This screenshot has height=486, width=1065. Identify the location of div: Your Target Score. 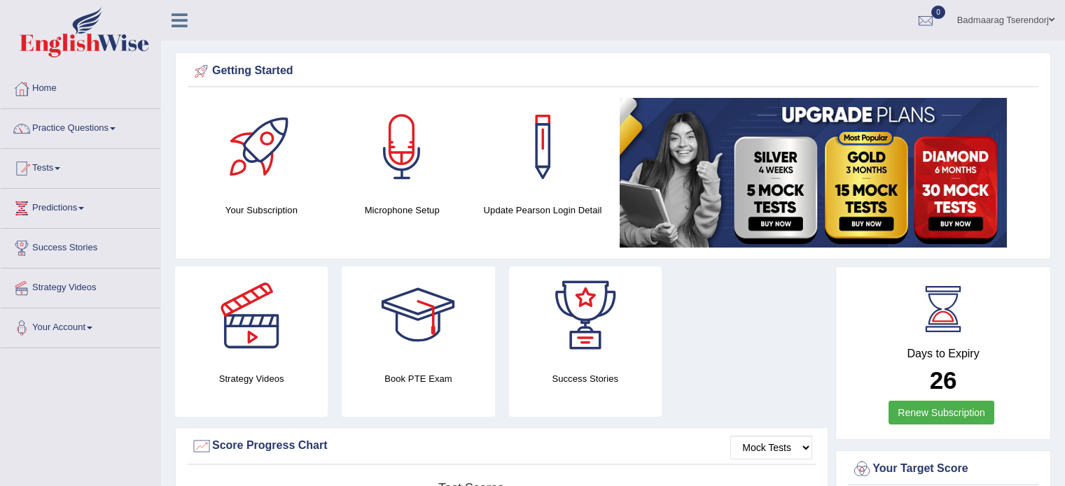
(943, 470).